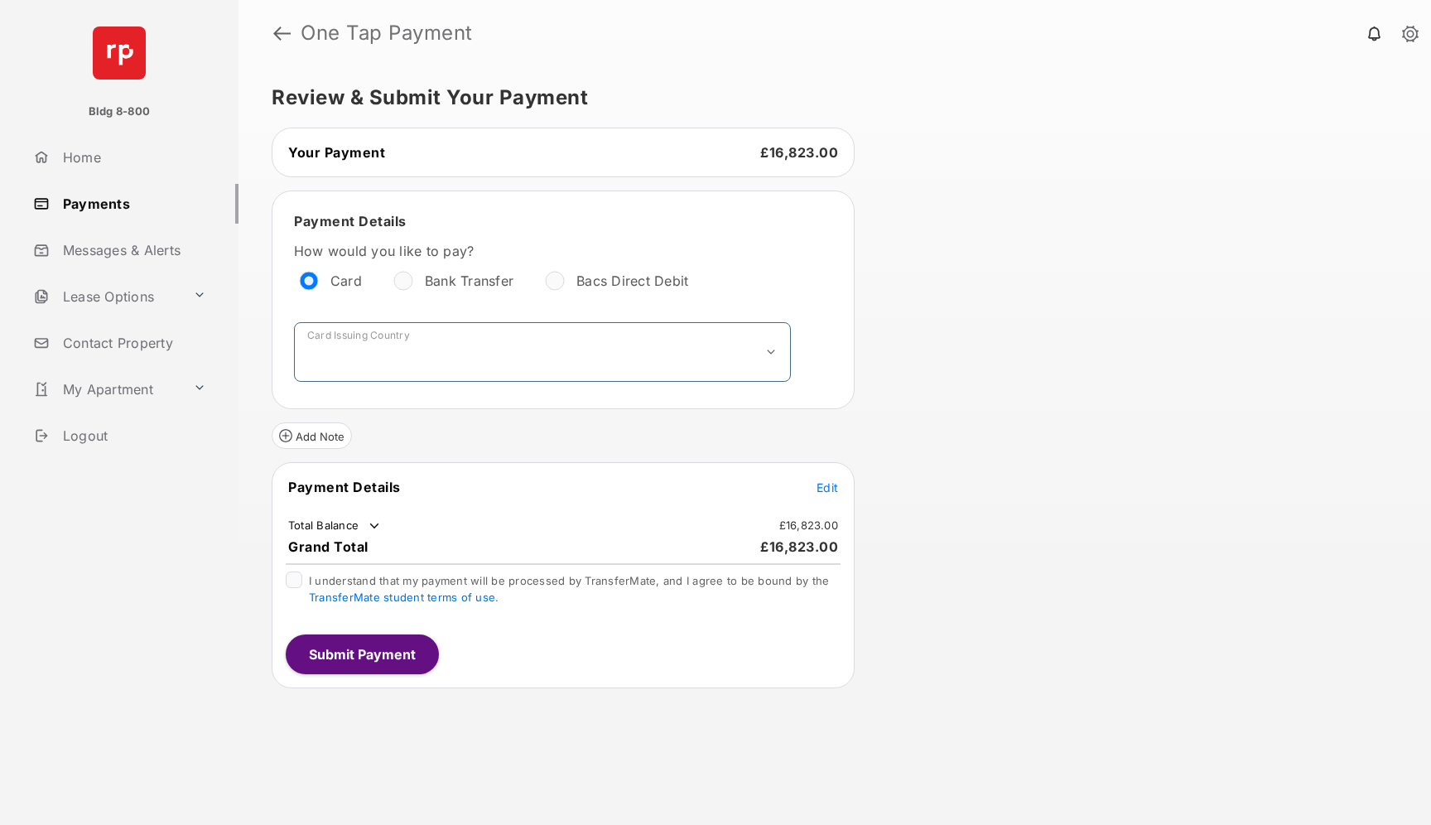  I want to click on td: £16,823.00, so click(808, 525).